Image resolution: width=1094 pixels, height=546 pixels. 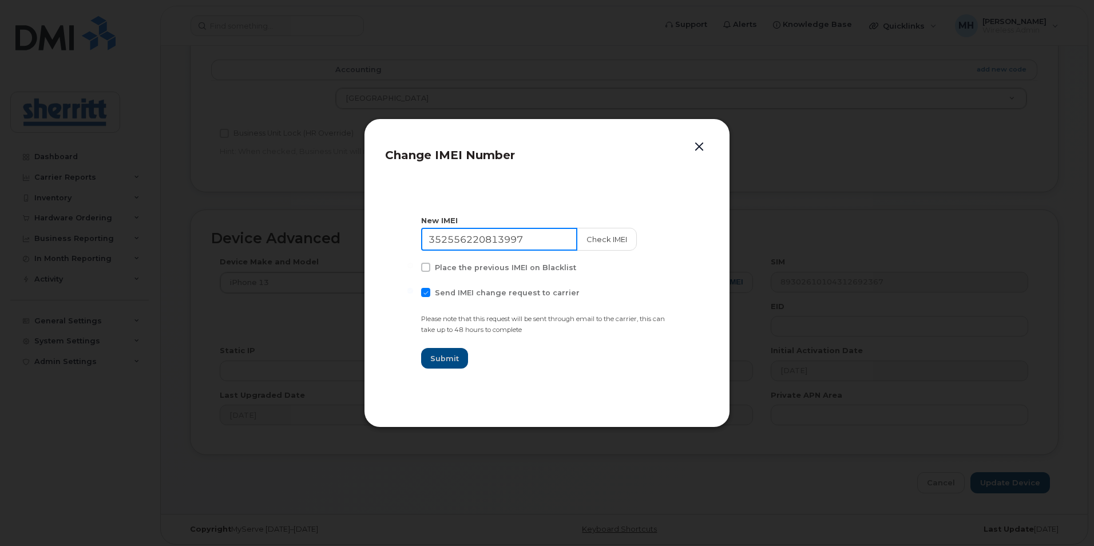 I want to click on button: Check IMEI, so click(x=606, y=239).